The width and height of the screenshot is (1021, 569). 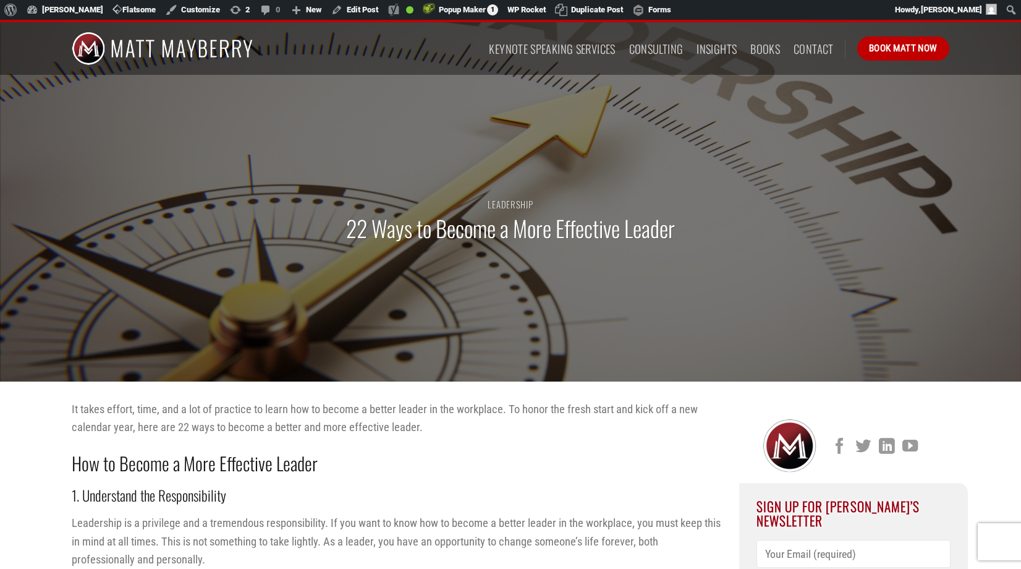 What do you see at coordinates (396, 418) in the screenshot?
I see `p: It takes effort, time, and a lot of practice to learn how to become a better leader in the workpl...` at bounding box center [396, 418].